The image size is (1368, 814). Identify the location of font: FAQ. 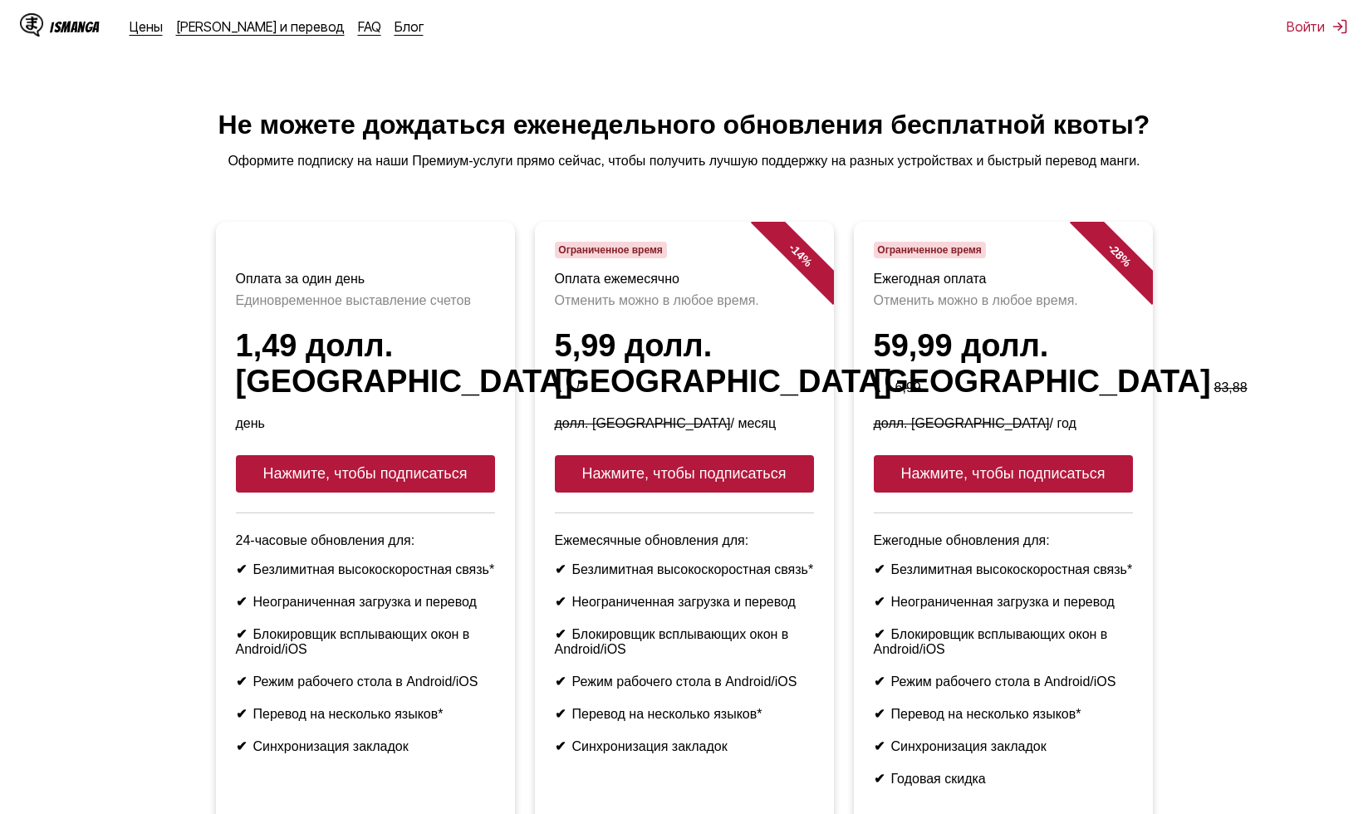
(369, 27).